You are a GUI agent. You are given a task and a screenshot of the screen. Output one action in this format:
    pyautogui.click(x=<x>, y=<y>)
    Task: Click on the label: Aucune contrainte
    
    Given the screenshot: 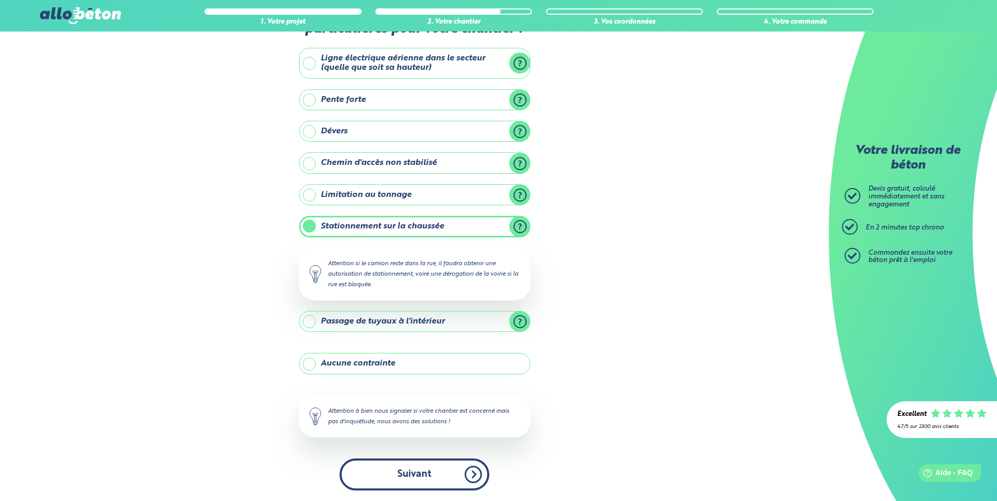 What is the action you would take?
    pyautogui.click(x=415, y=364)
    